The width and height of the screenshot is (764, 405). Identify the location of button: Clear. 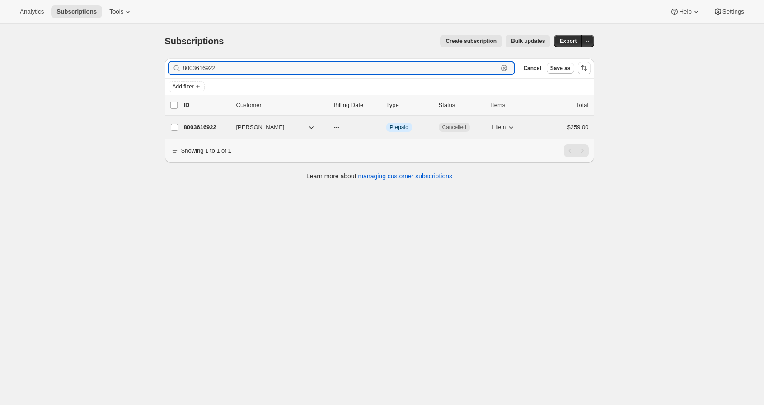
(504, 68).